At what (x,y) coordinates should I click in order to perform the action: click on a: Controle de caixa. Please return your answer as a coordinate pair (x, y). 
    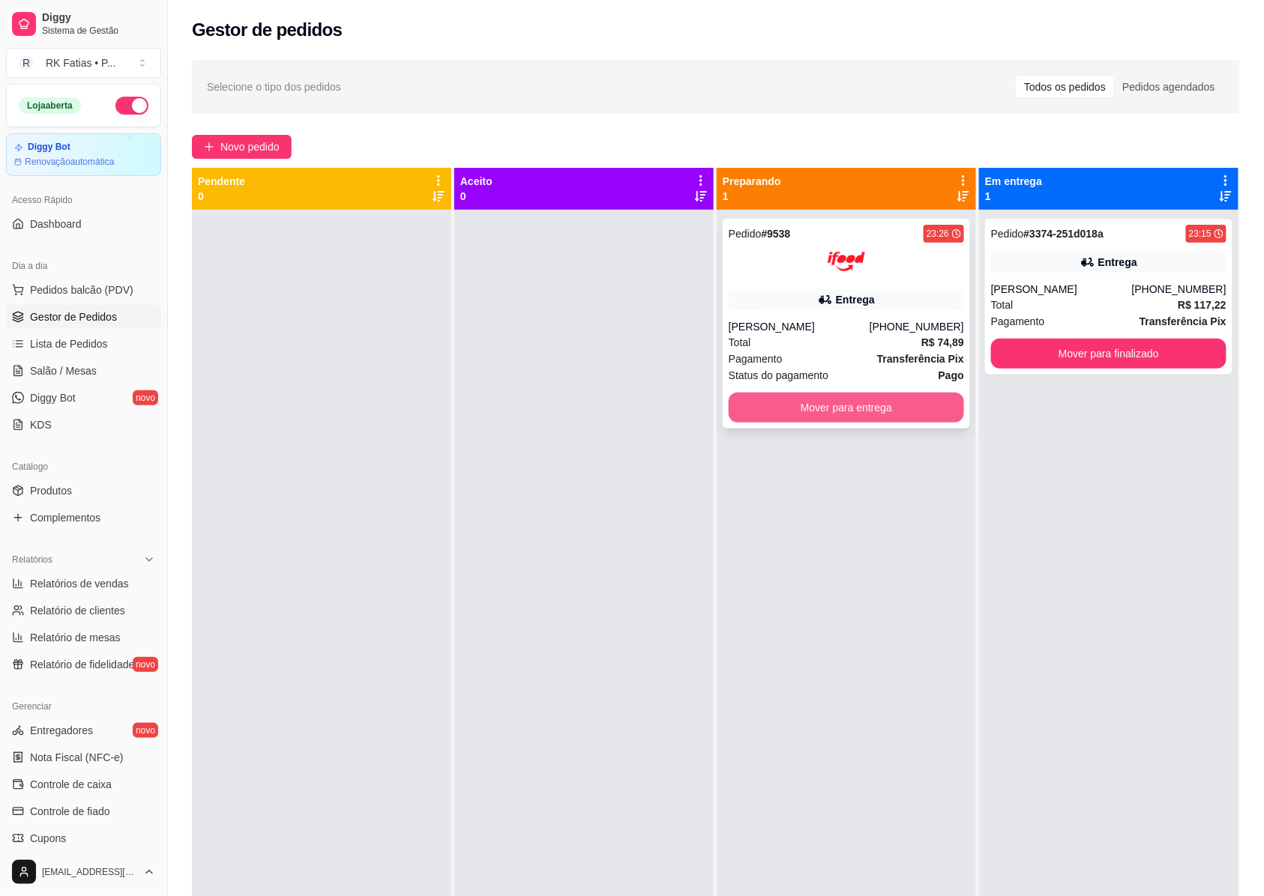
    Looking at the image, I should click on (83, 785).